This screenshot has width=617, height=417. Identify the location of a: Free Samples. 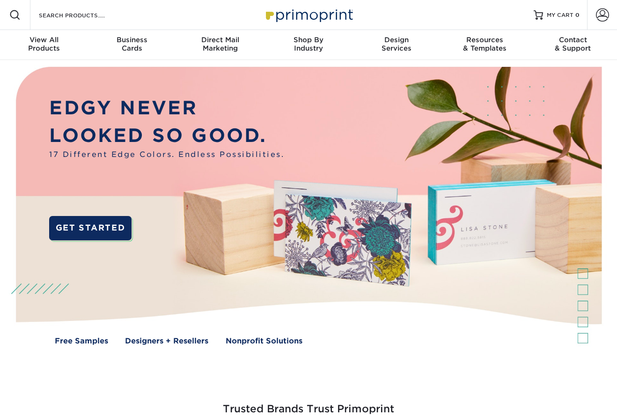
(81, 341).